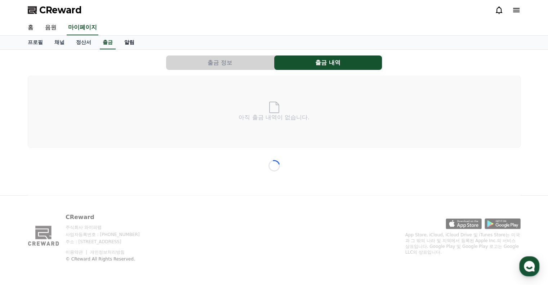  I want to click on a: 설정, so click(116, 234).